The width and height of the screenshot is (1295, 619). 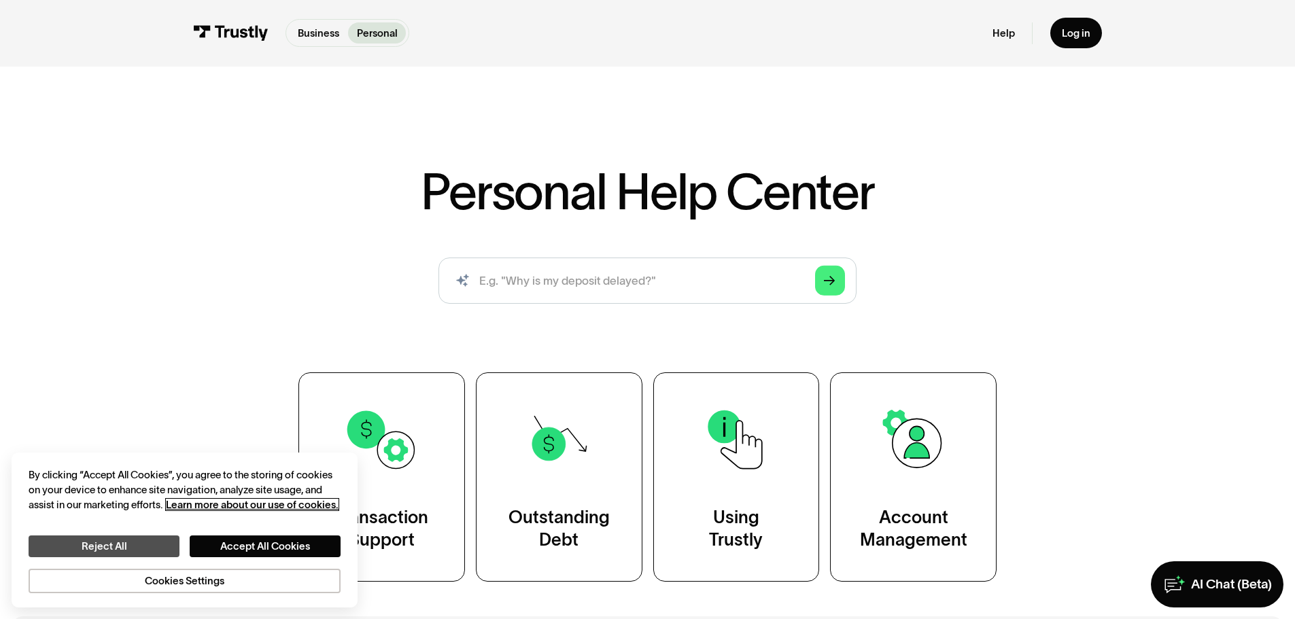 I want to click on a: TransactionSupport, so click(x=381, y=476).